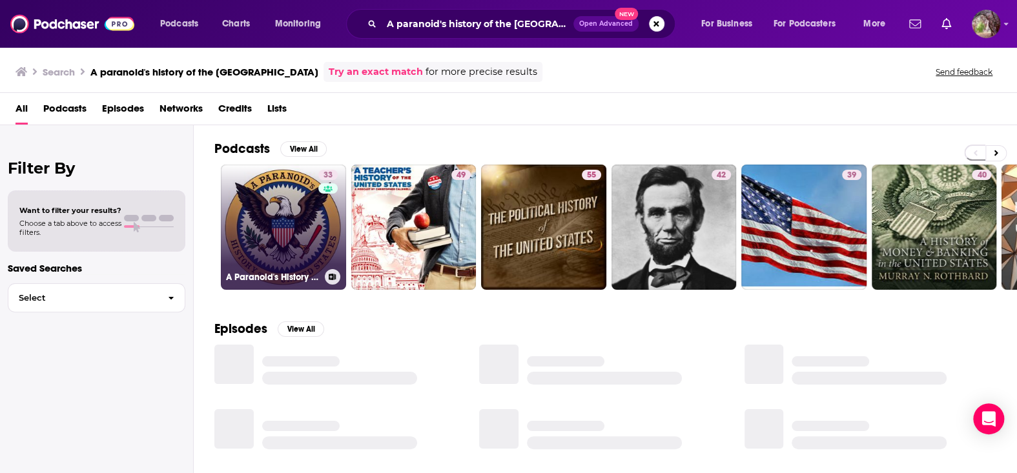 This screenshot has width=1017, height=473. Describe the element at coordinates (461, 176) in the screenshot. I see `span: 49` at that location.